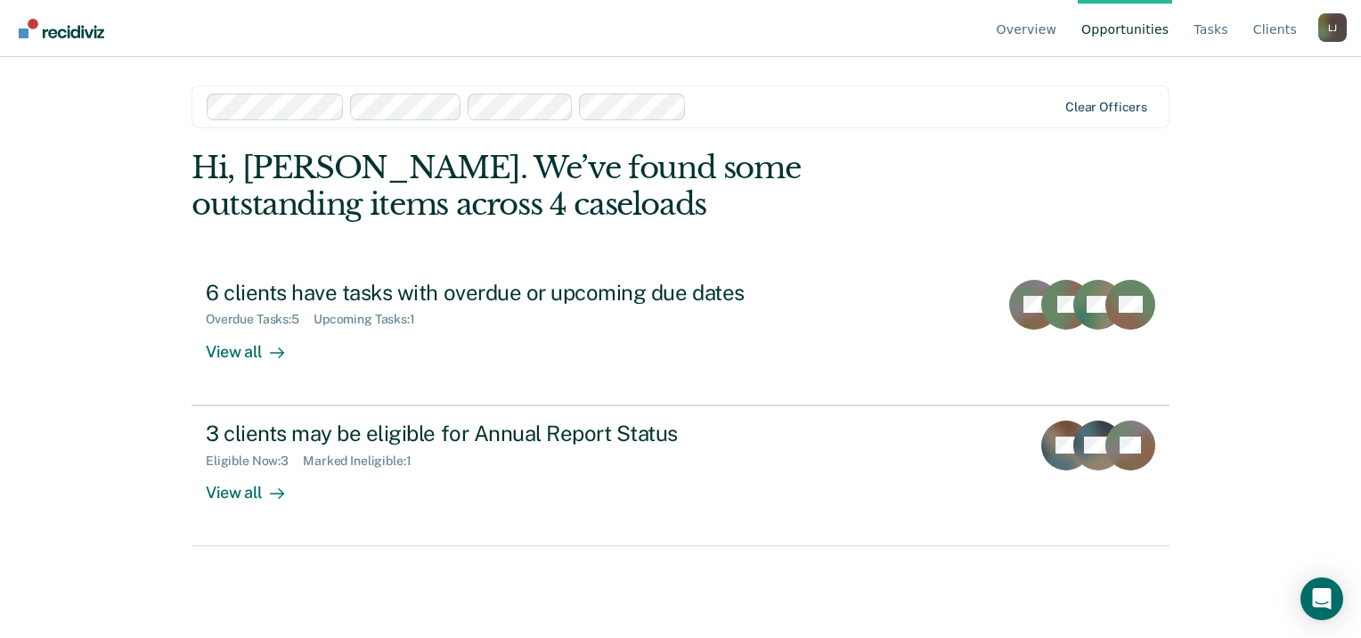 The width and height of the screenshot is (1361, 638). I want to click on div: 3 clients may be eligible for Annual Report Status, so click(519, 433).